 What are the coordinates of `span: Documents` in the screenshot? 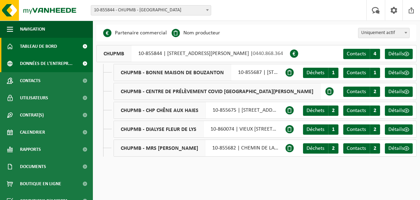 It's located at (33, 167).